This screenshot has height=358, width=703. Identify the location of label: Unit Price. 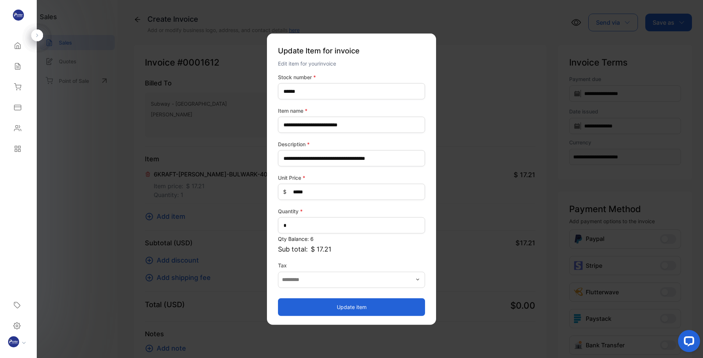
(352, 177).